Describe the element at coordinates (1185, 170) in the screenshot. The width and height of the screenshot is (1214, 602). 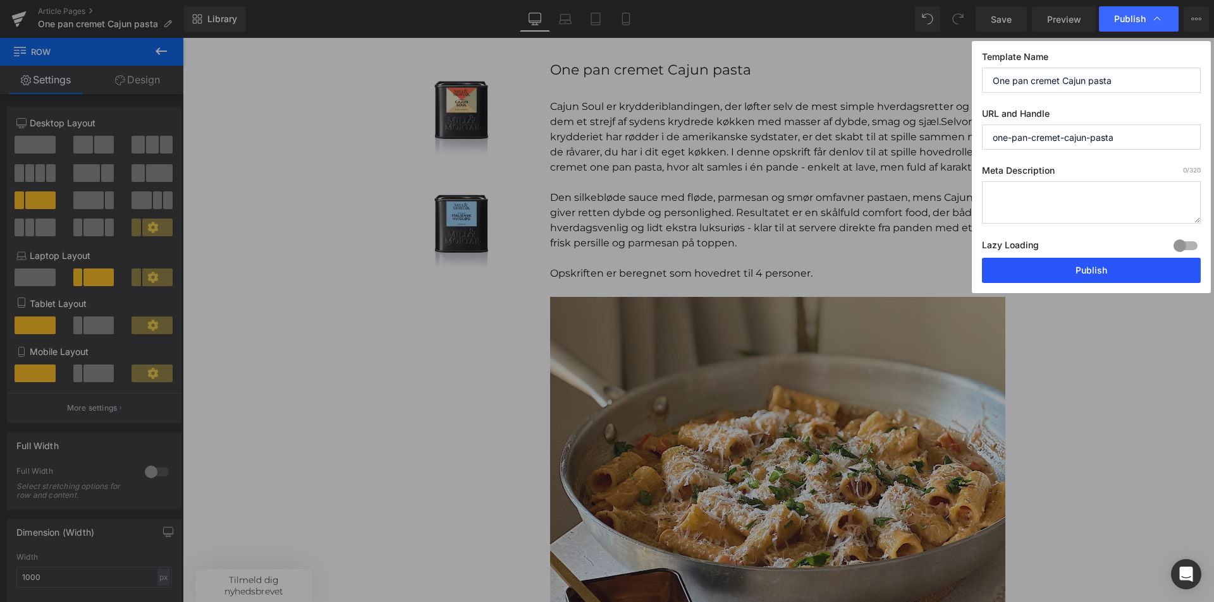
I see `span: 0` at that location.